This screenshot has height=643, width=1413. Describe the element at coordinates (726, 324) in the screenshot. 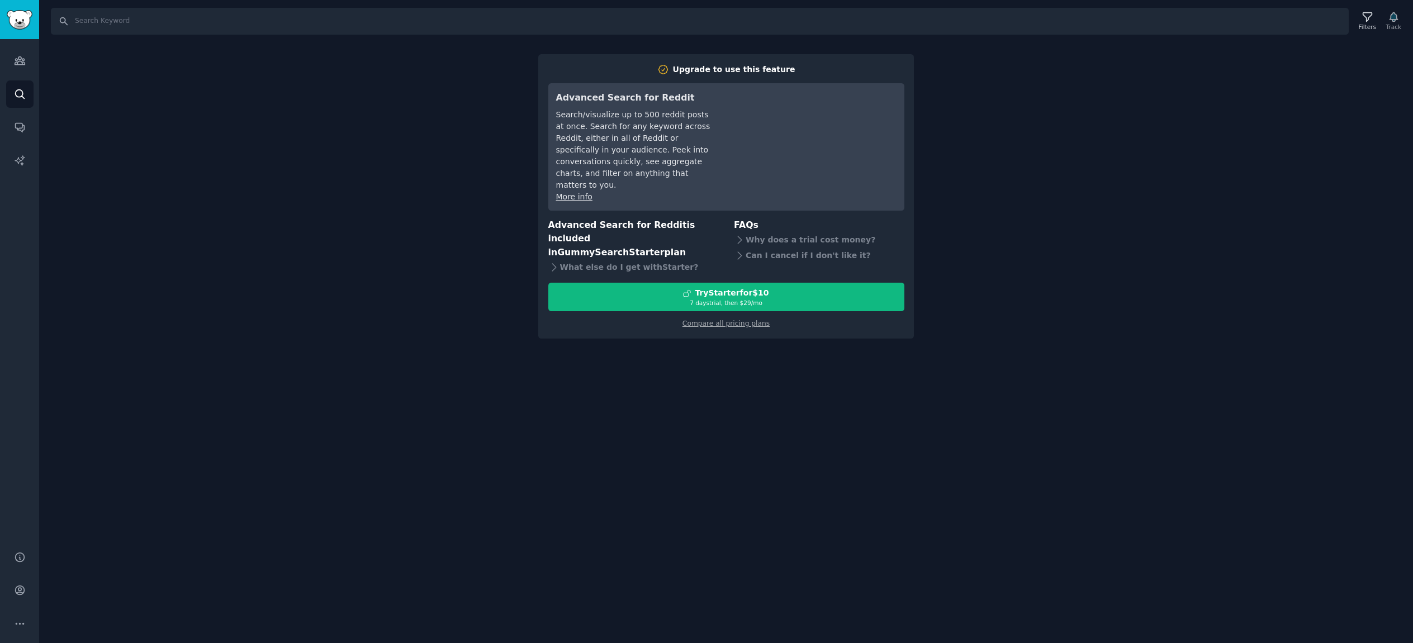

I see `a: Compare all pricing plans` at that location.